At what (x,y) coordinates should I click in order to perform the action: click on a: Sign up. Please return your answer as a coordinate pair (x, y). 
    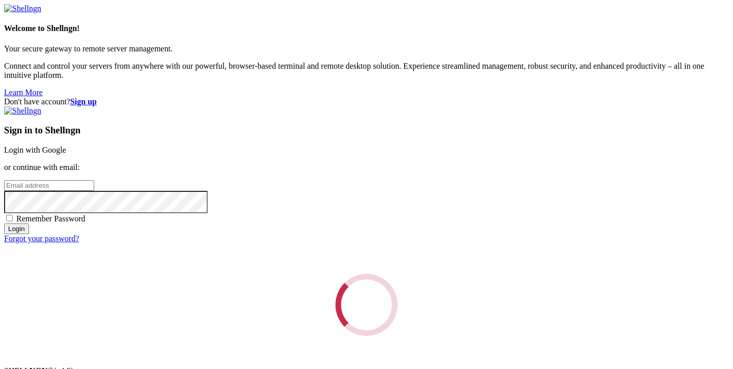
    Looking at the image, I should click on (83, 101).